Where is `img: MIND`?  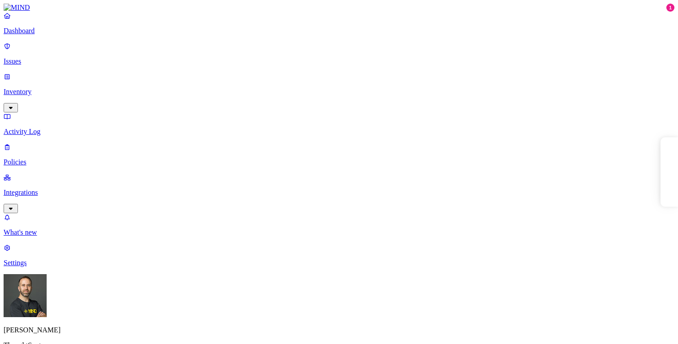 img: MIND is located at coordinates (17, 8).